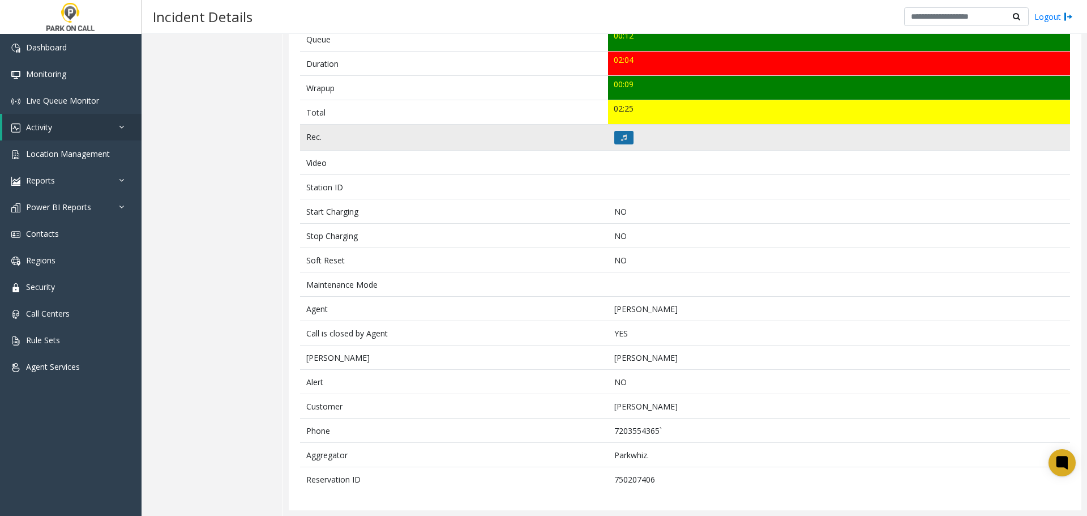 The height and width of the screenshot is (516, 1087). Describe the element at coordinates (454, 112) in the screenshot. I see `td: Total` at that location.